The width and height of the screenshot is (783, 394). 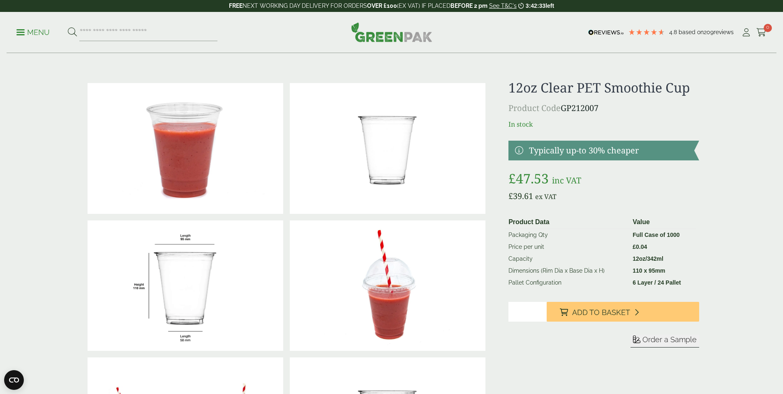 What do you see at coordinates (567, 259) in the screenshot?
I see `td: Capacity` at bounding box center [567, 259].